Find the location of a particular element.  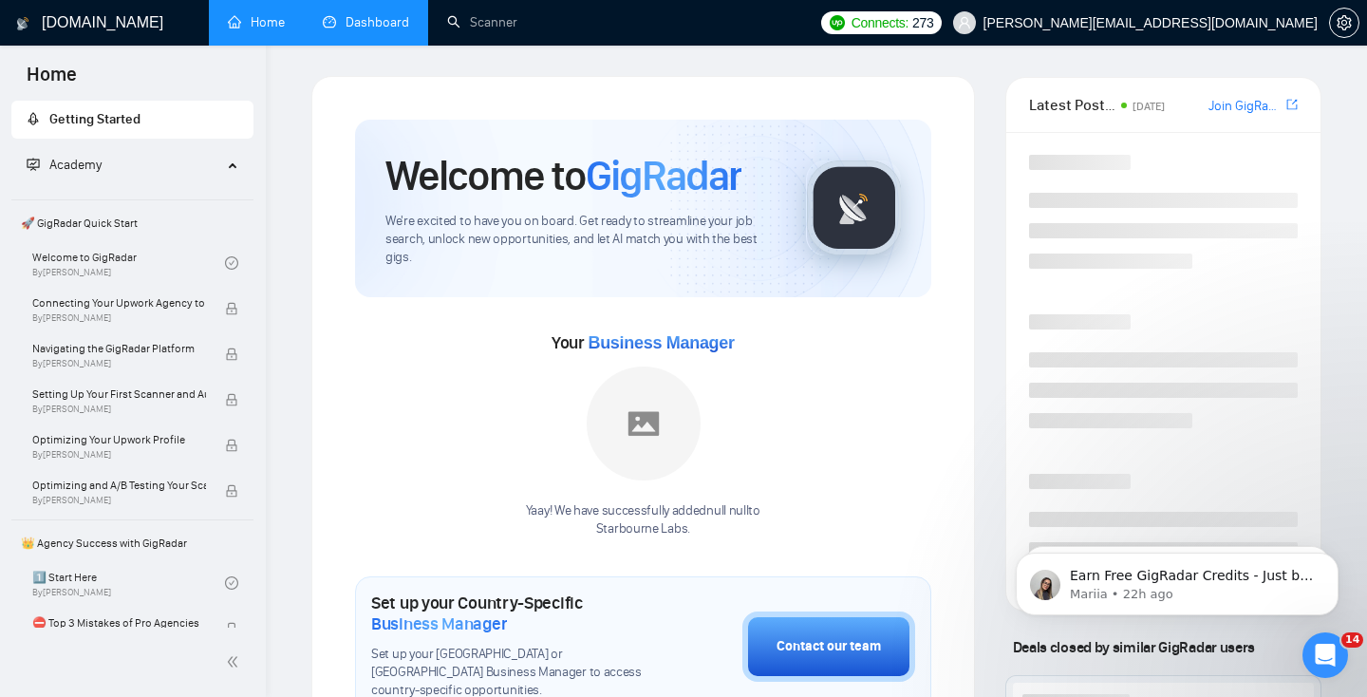

span: We're excited to have you on board. Get ready to streamline your job search, unlock new opportuni... is located at coordinates (580, 239).